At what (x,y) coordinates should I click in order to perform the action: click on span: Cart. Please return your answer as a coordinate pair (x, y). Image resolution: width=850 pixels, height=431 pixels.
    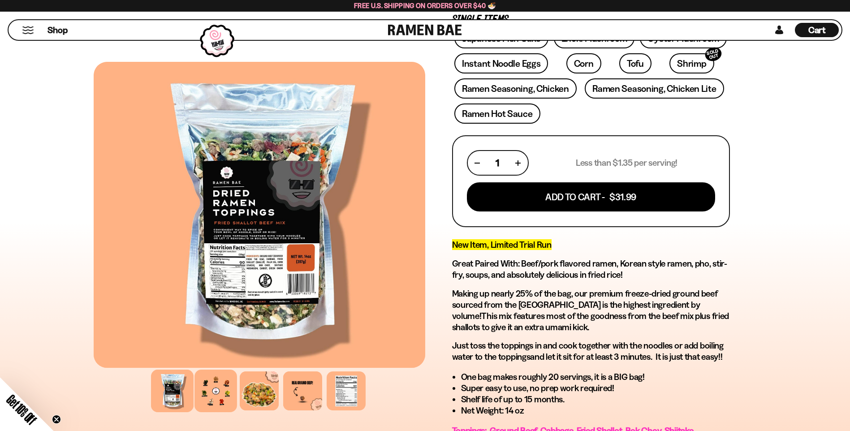
    Looking at the image, I should click on (817, 30).